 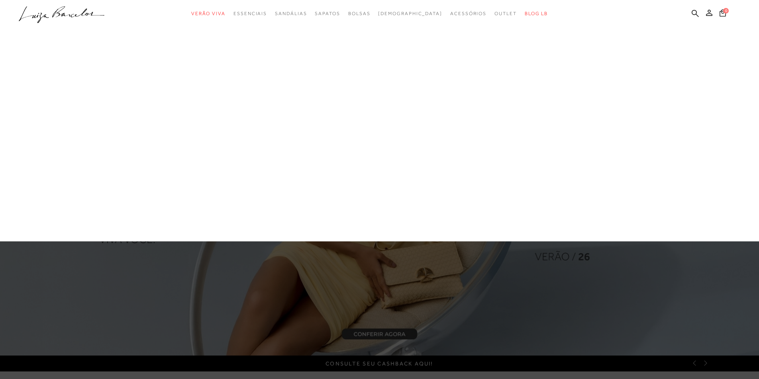 I want to click on span: Essenciais, so click(x=250, y=14).